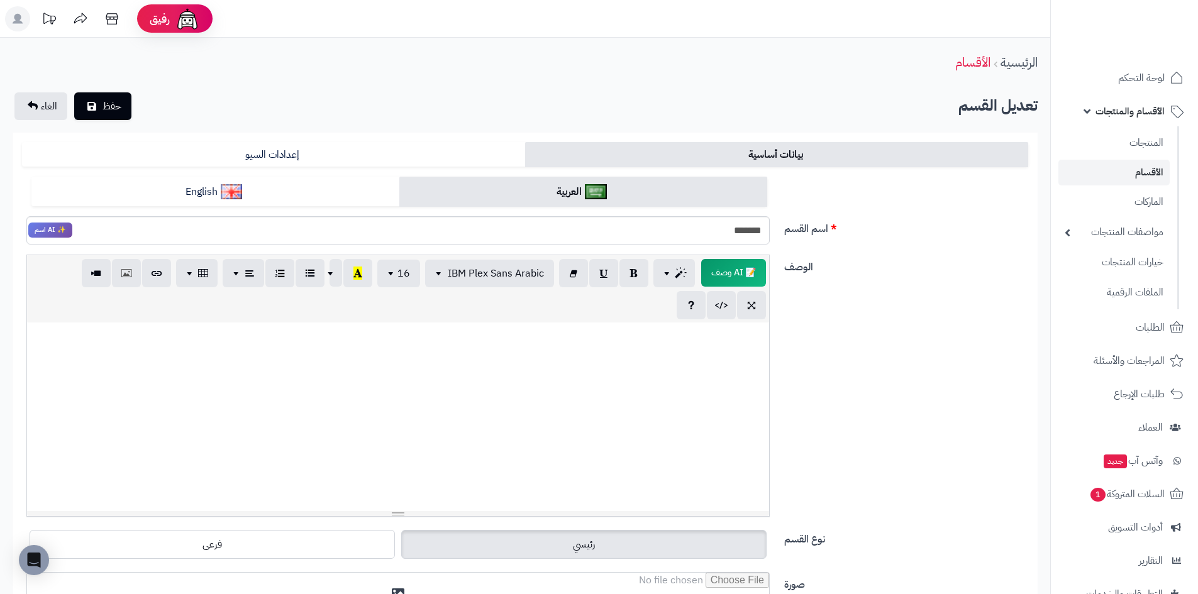 This screenshot has width=1198, height=594. What do you see at coordinates (907, 537) in the screenshot?
I see `label: نوع القسم` at bounding box center [907, 537].